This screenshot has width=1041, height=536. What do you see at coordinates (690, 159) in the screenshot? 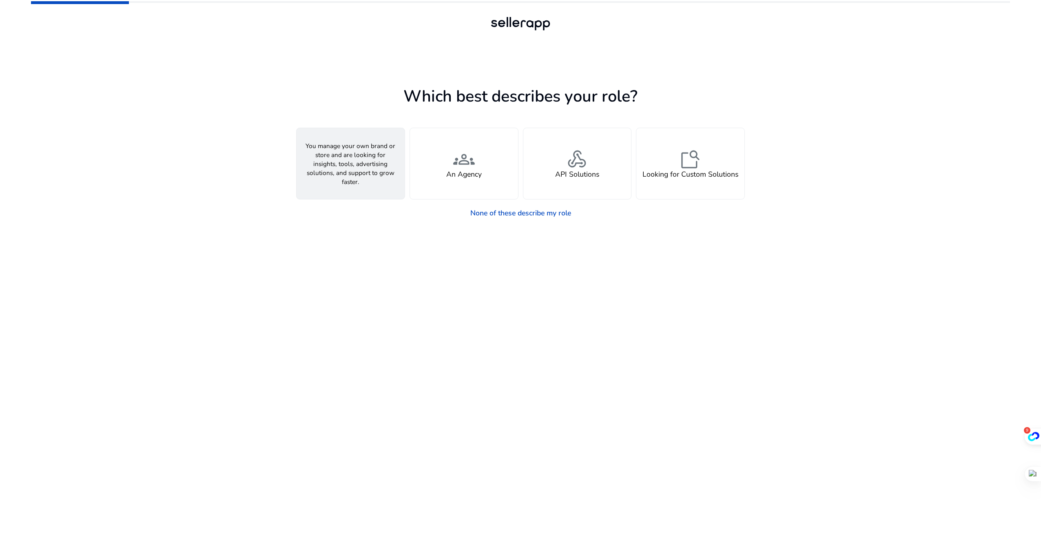
I see `span: feature_search` at bounding box center [690, 159].